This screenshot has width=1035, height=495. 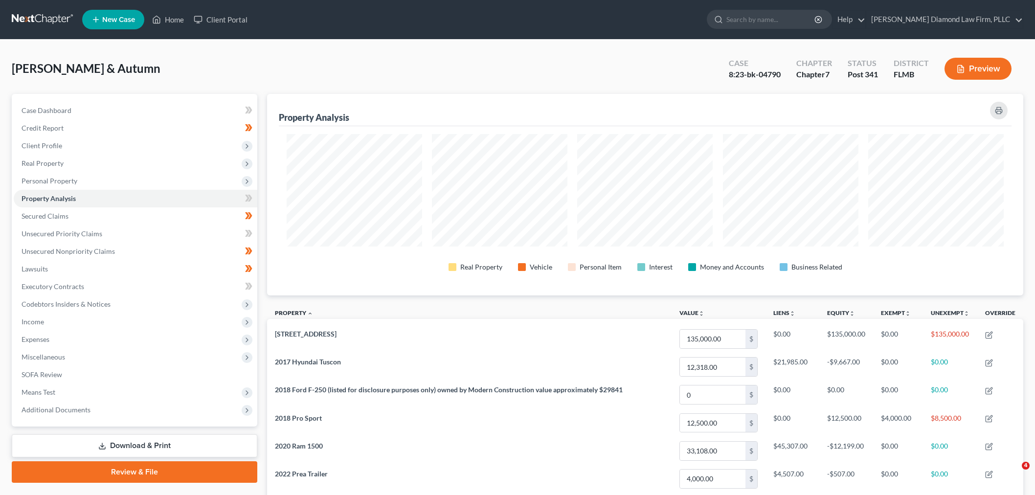 I want to click on span: Credit Report, so click(x=43, y=128).